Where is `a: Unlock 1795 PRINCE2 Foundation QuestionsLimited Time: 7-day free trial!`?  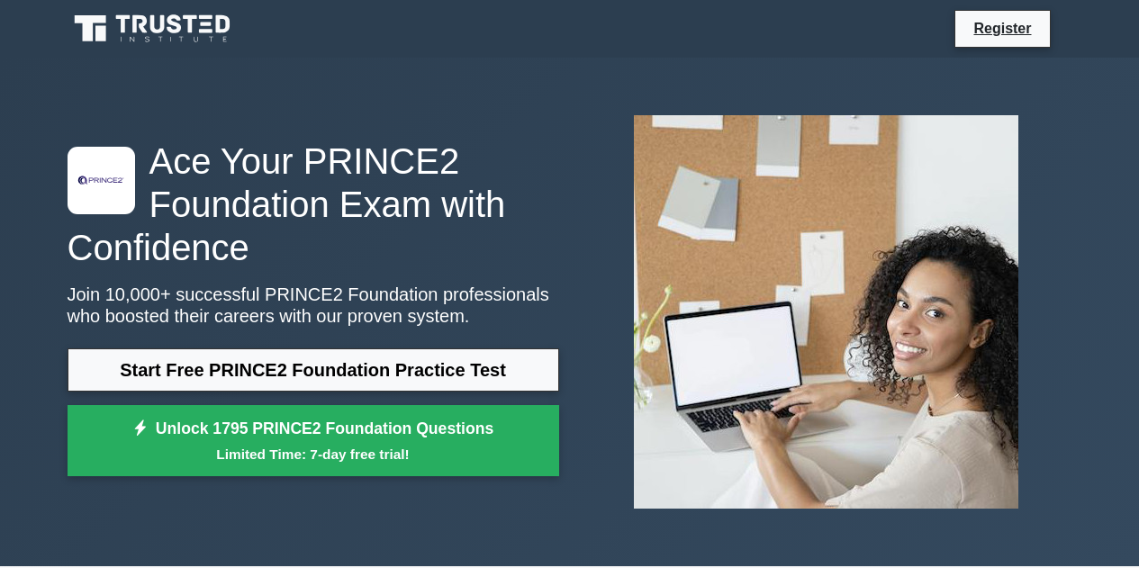 a: Unlock 1795 PRINCE2 Foundation QuestionsLimited Time: 7-day free trial! is located at coordinates (313, 441).